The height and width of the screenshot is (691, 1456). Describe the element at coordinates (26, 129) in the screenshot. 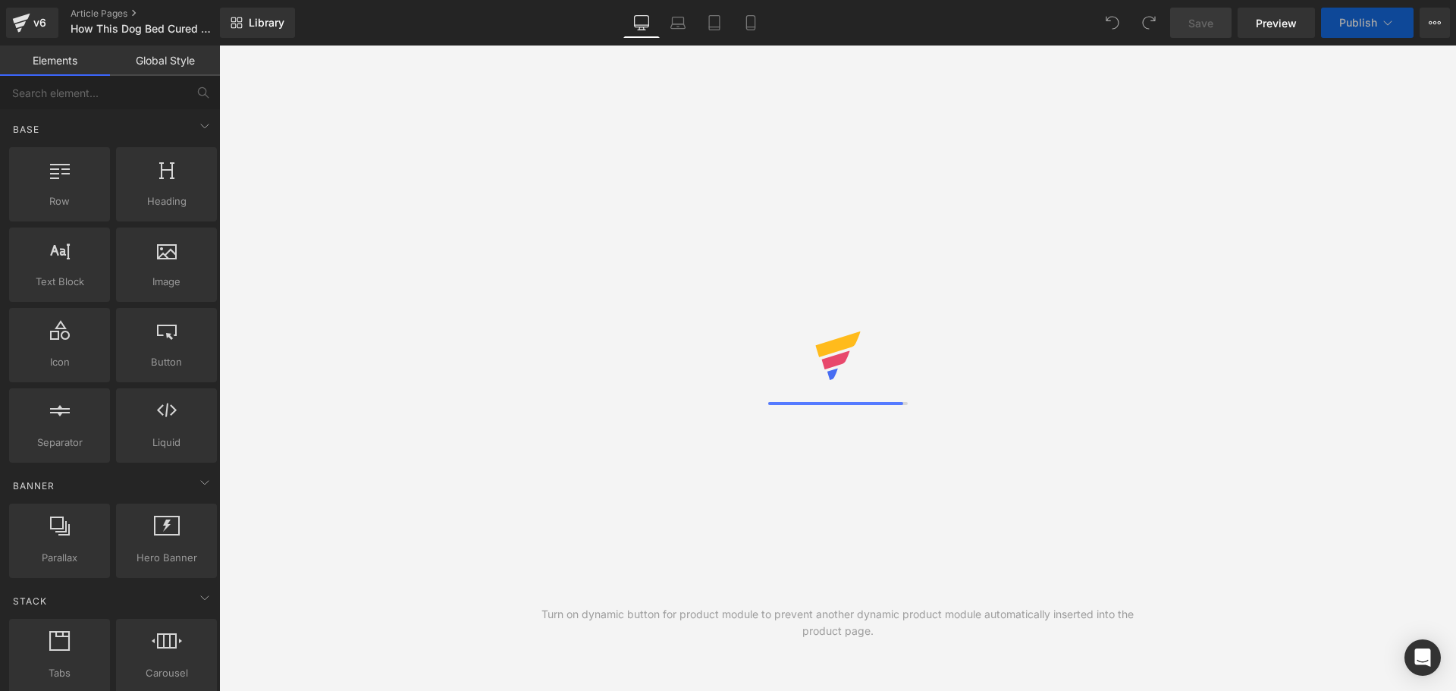

I see `span: Base` at that location.